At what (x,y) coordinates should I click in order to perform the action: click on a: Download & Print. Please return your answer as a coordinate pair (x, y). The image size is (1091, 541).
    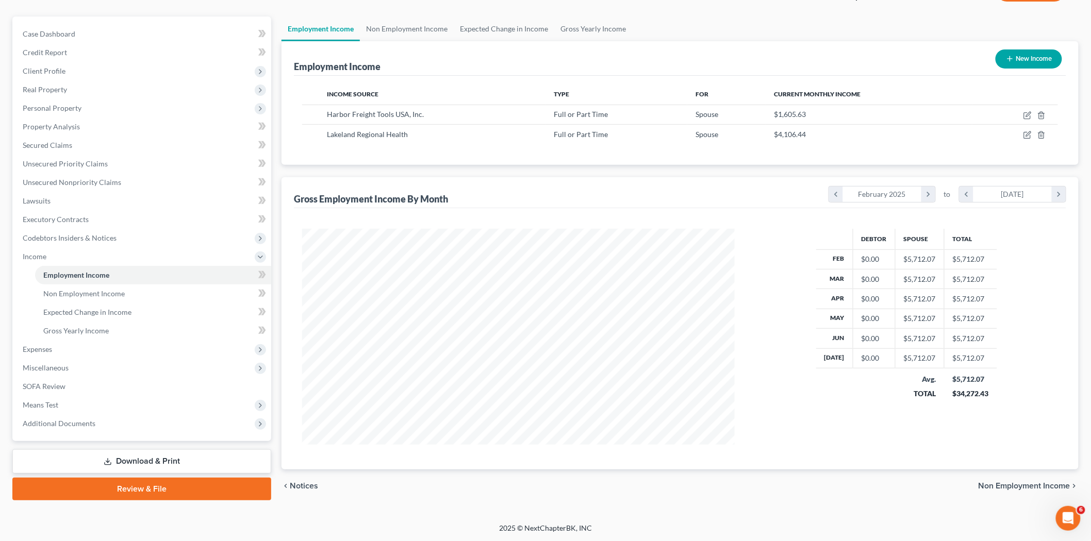
    Looking at the image, I should click on (142, 461).